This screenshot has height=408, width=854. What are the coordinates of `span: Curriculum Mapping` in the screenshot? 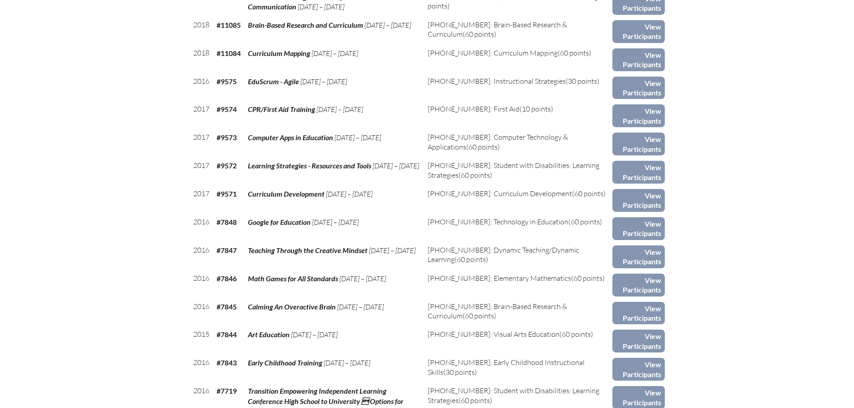 It's located at (279, 53).